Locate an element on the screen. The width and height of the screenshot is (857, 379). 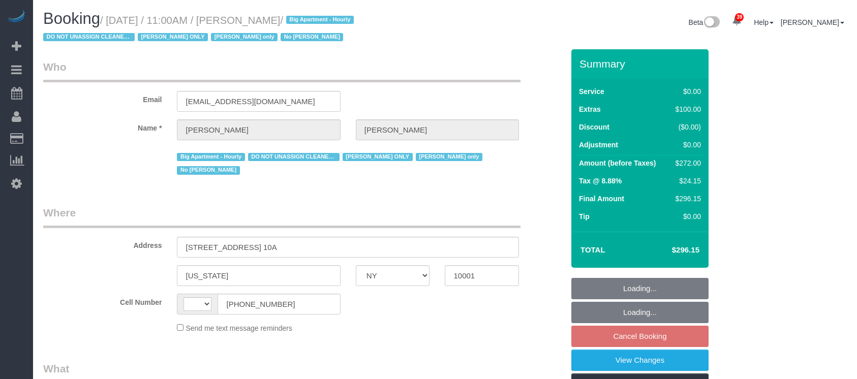
label: Final Amount is located at coordinates (602, 199).